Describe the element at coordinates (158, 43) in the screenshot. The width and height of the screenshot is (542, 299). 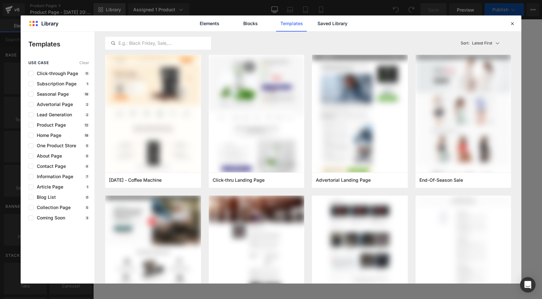
I see `input: E.g.: Black Friday, Sale,...` at that location.